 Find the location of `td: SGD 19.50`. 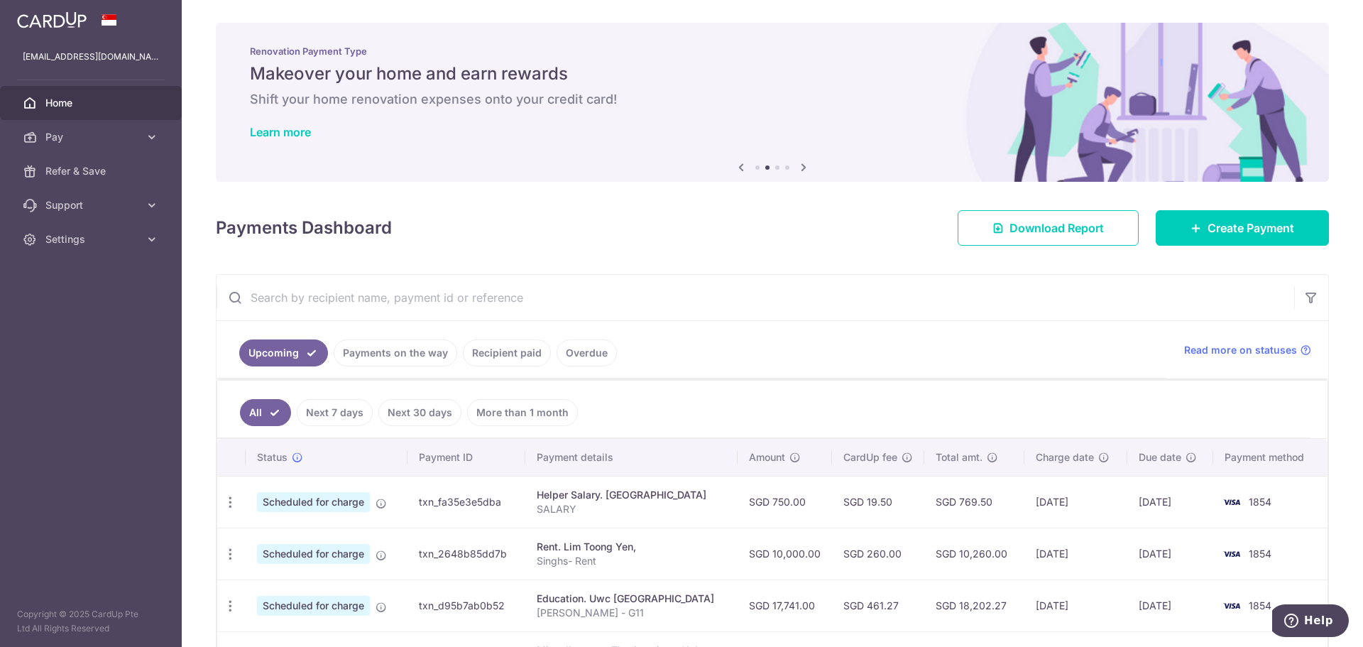

td: SGD 19.50 is located at coordinates (878, 501).